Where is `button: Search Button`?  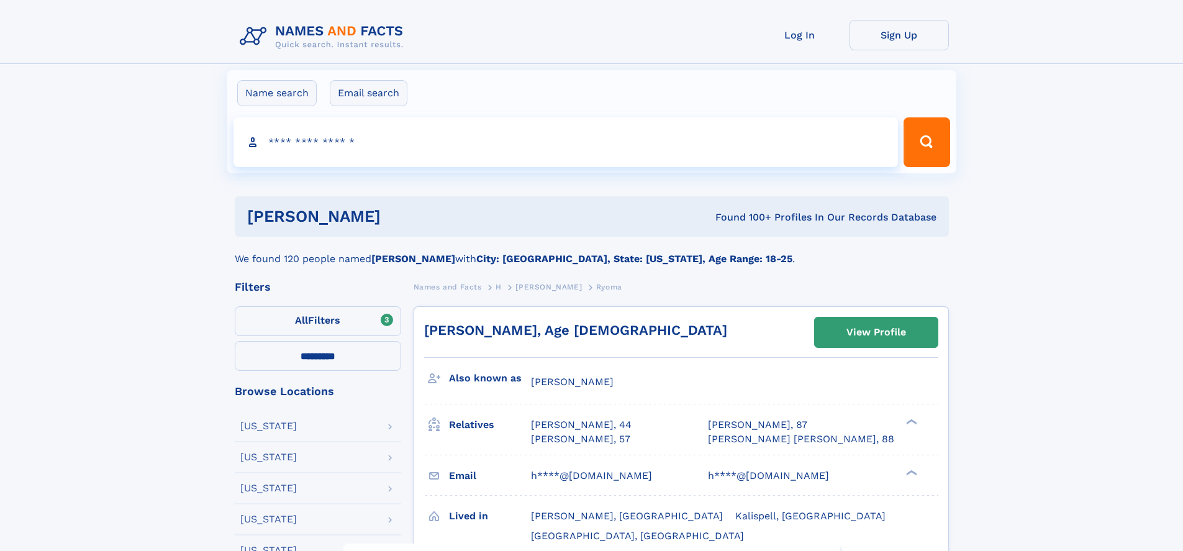
button: Search Button is located at coordinates (926, 142).